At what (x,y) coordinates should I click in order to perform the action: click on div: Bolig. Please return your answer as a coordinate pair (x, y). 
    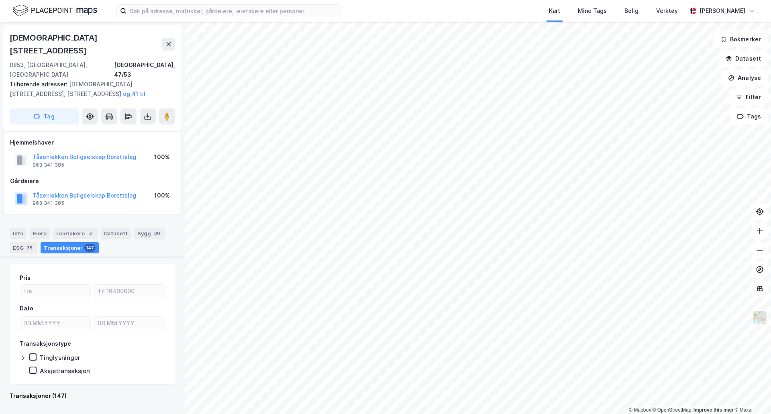
    Looking at the image, I should click on (631, 11).